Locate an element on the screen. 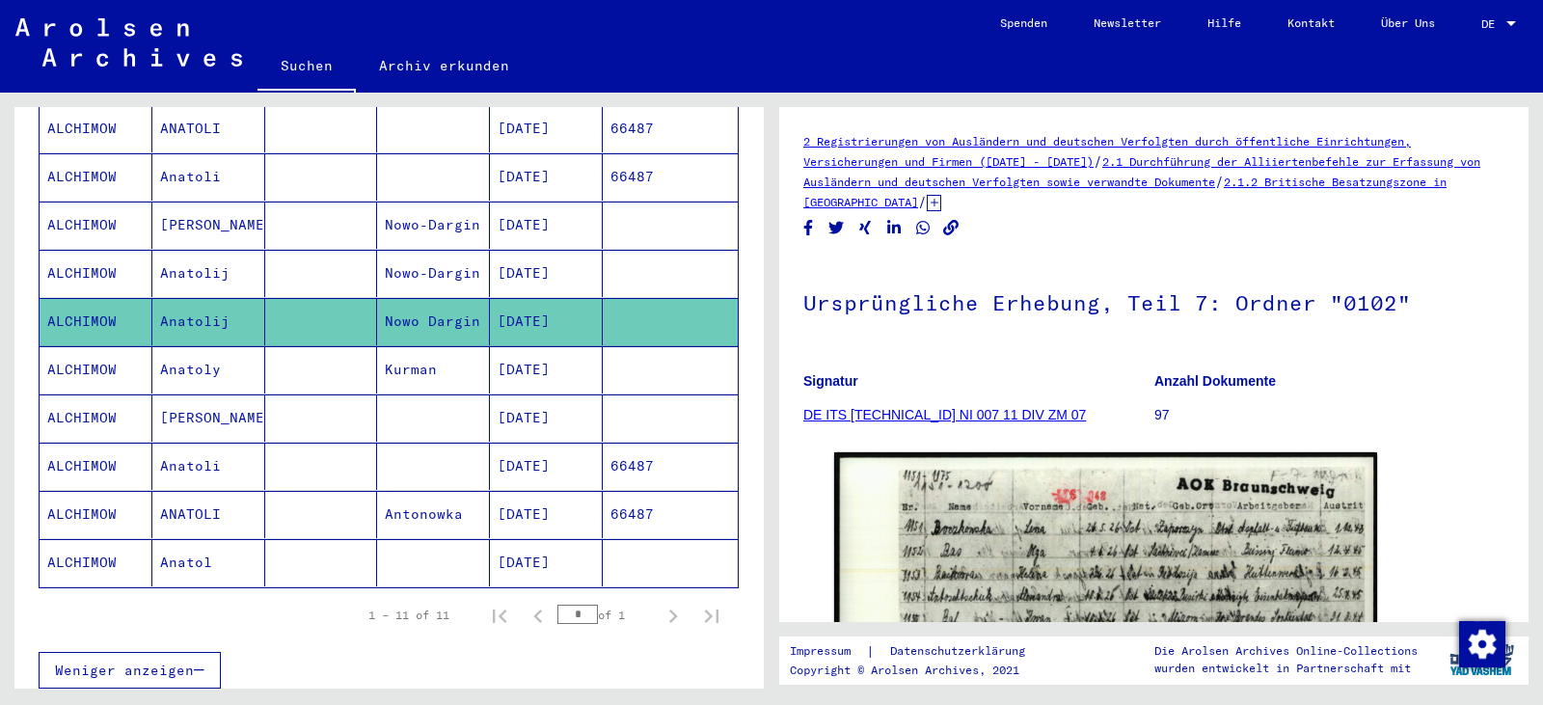 The height and width of the screenshot is (705, 1543). p: 97 is located at coordinates (1329, 415).